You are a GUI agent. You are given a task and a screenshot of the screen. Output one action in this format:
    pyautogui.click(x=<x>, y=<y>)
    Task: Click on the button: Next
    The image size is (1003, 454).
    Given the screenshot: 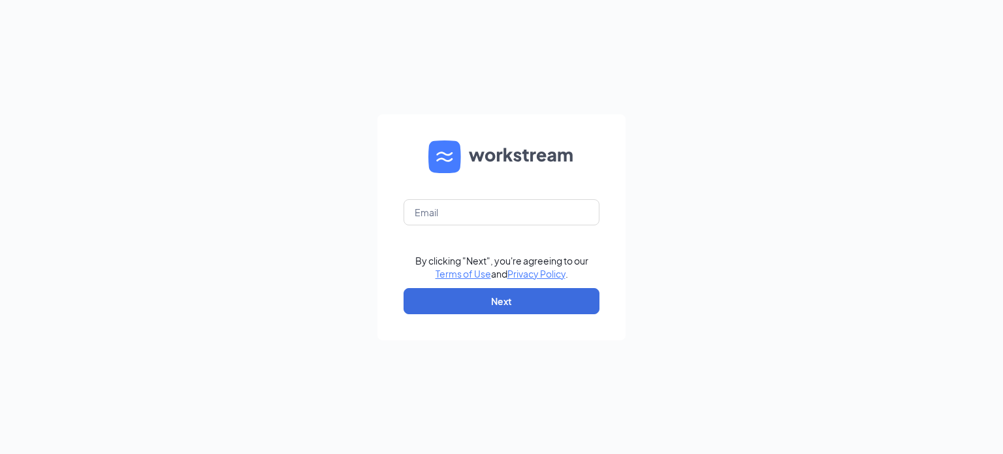 What is the action you would take?
    pyautogui.click(x=502, y=301)
    